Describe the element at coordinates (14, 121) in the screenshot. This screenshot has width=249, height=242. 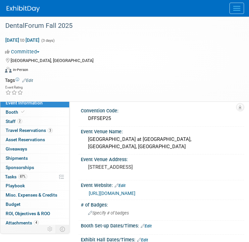
I see `span: Staff` at that location.